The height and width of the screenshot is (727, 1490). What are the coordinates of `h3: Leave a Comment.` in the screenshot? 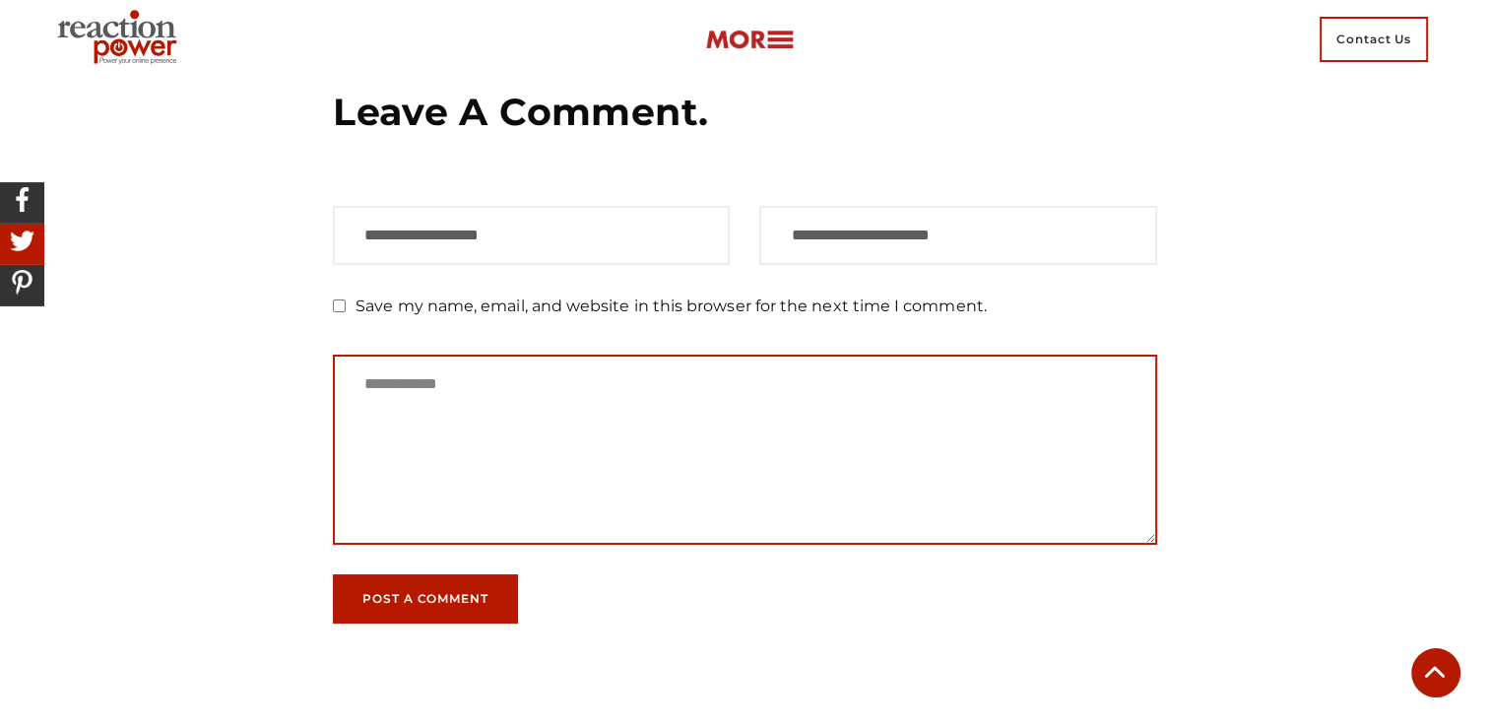 It's located at (745, 112).